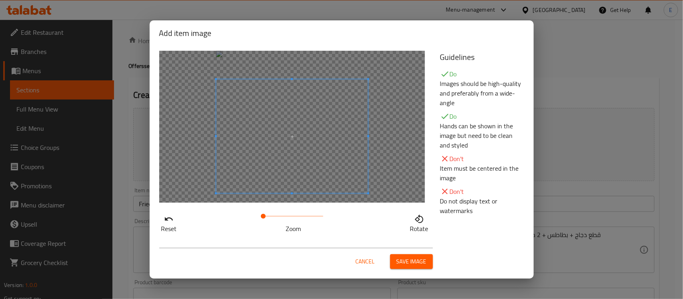 The width and height of the screenshot is (683, 299). Describe the element at coordinates (482, 206) in the screenshot. I see `p: Do not display text or watermarks` at that location.